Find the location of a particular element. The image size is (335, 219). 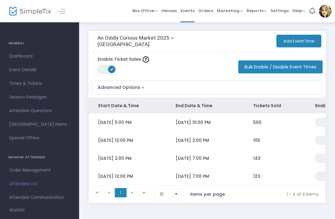

h4: MANAGE ATTENDEES is located at coordinates (39, 157).